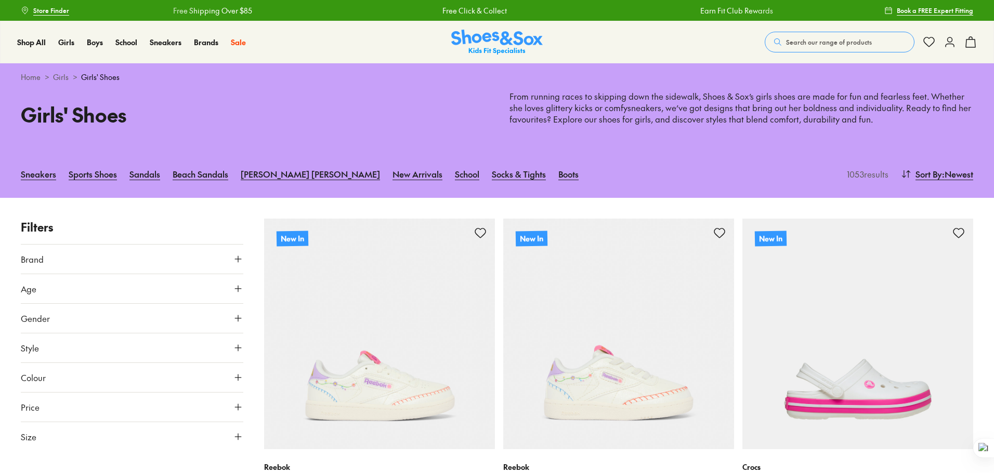 The image size is (994, 473). Describe the element at coordinates (132, 348) in the screenshot. I see `button: Style` at that location.